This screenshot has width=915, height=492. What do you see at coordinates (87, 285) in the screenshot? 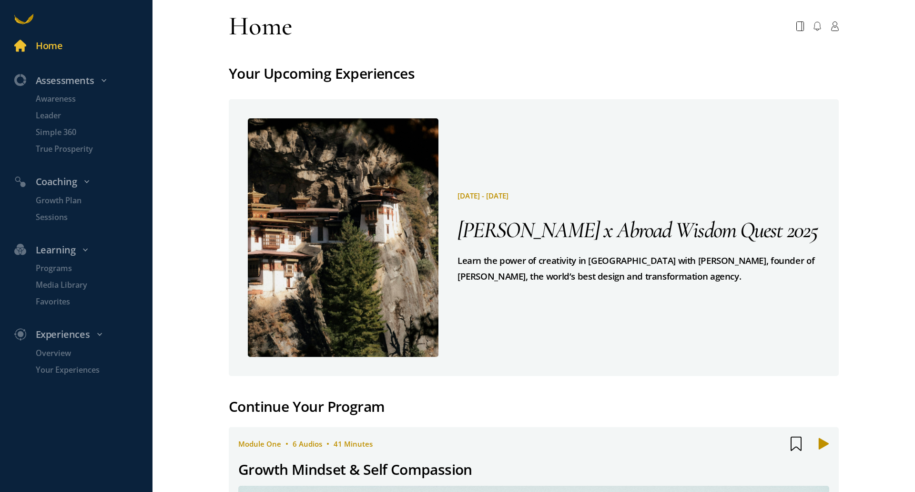
I see `a: Media Library` at bounding box center [87, 285].